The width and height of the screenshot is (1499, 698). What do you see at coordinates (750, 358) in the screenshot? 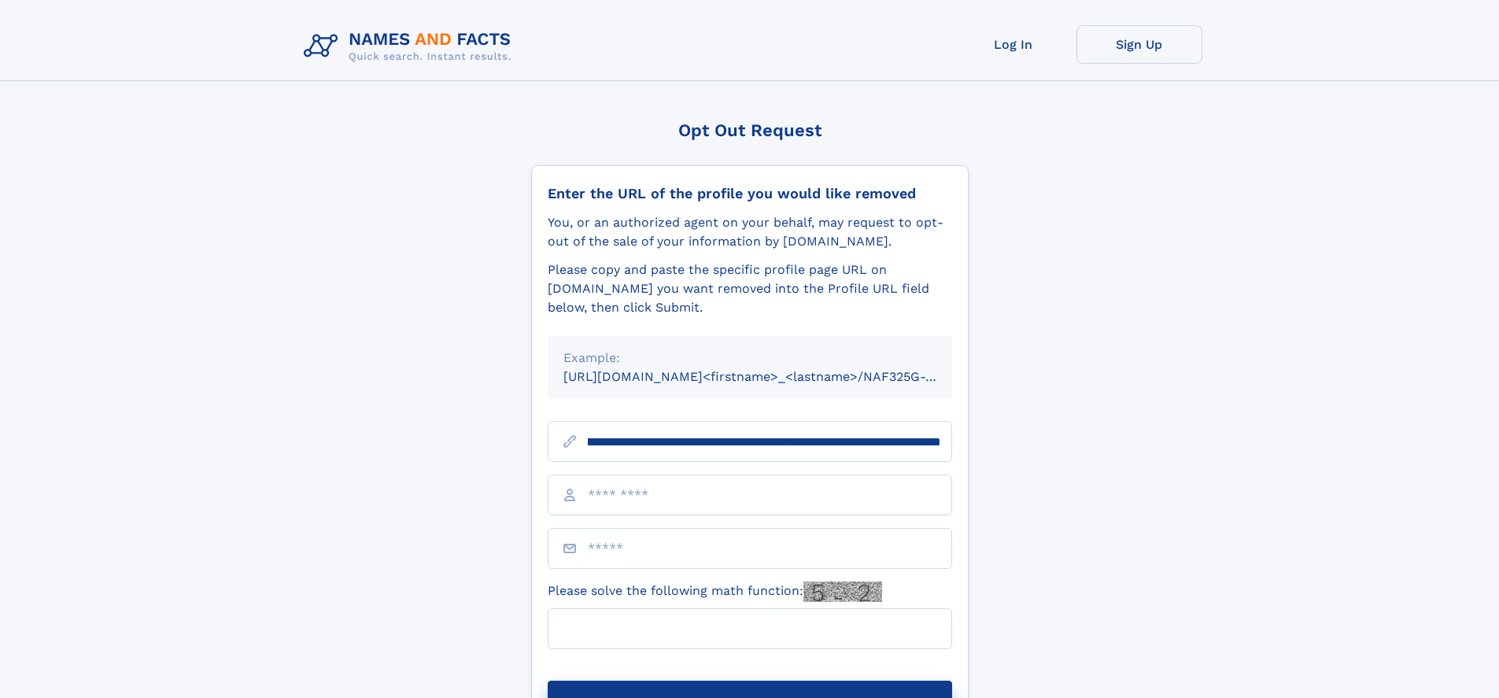
I see `div: Example:` at bounding box center [750, 358].